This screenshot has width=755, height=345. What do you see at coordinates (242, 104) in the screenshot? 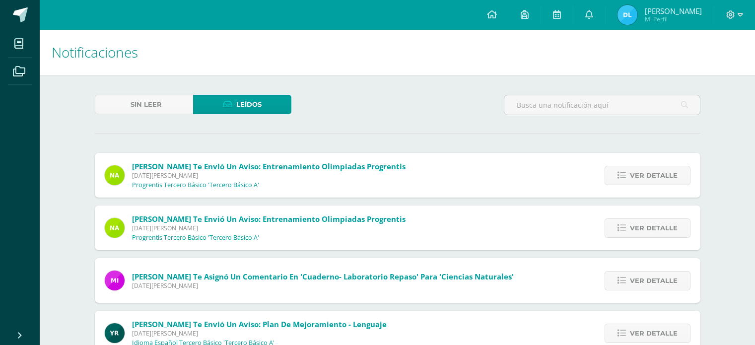
I see `a: Leídos` at bounding box center [242, 104].